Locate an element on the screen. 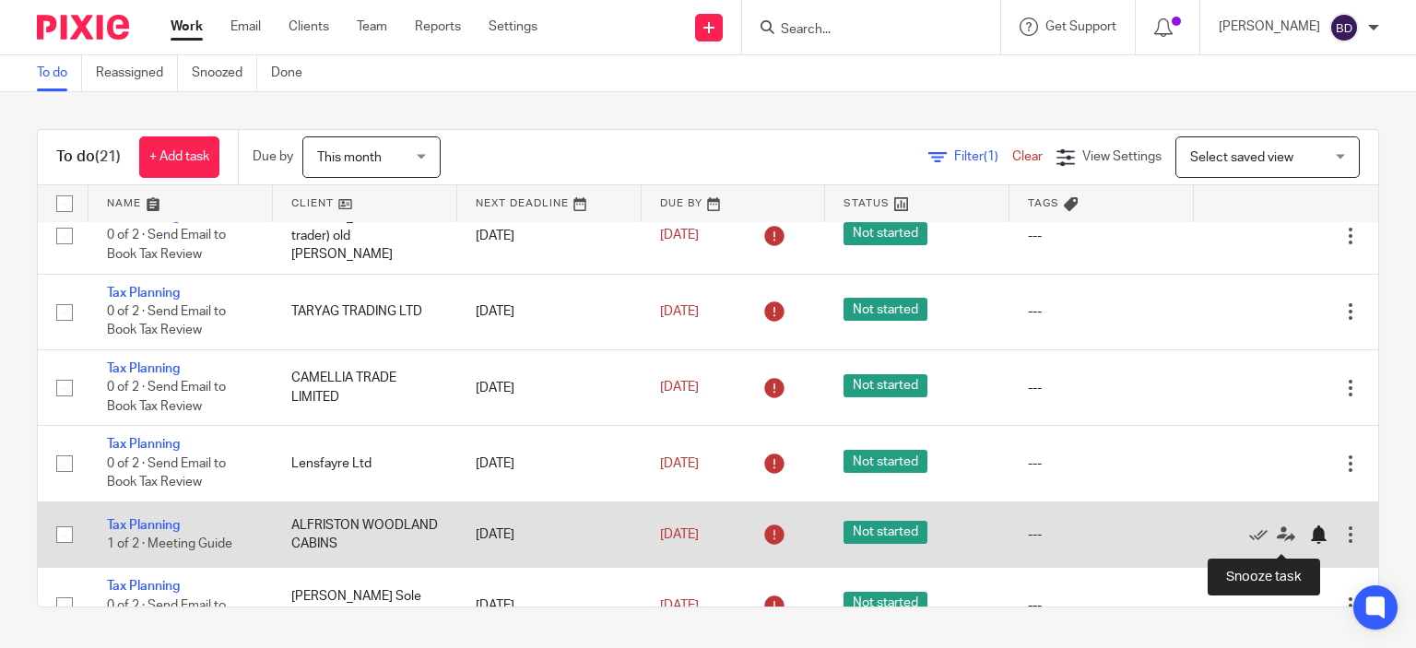  img: svg%3E is located at coordinates (1344, 28).